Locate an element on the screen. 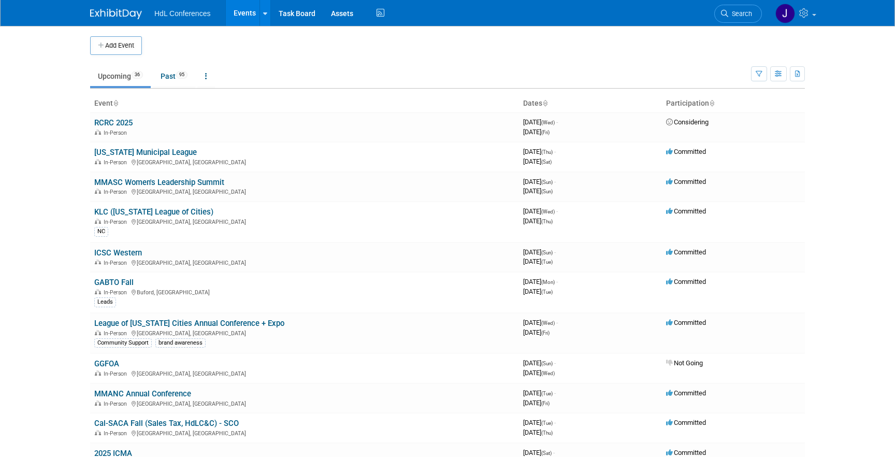  span: Not Going is located at coordinates (684, 362).